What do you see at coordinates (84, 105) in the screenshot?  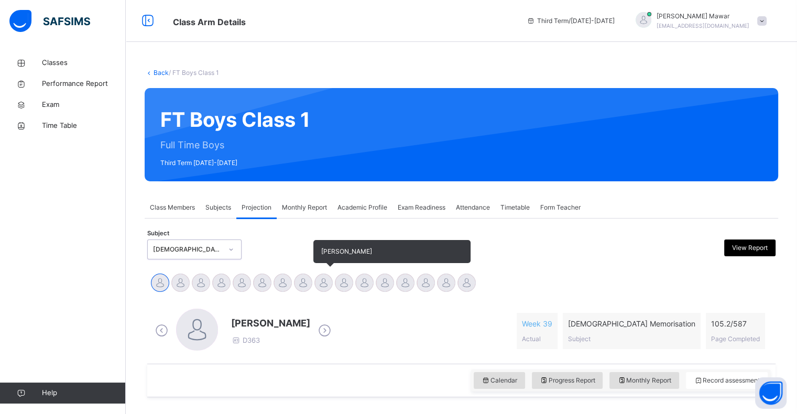 I see `span: Exam` at bounding box center [84, 105].